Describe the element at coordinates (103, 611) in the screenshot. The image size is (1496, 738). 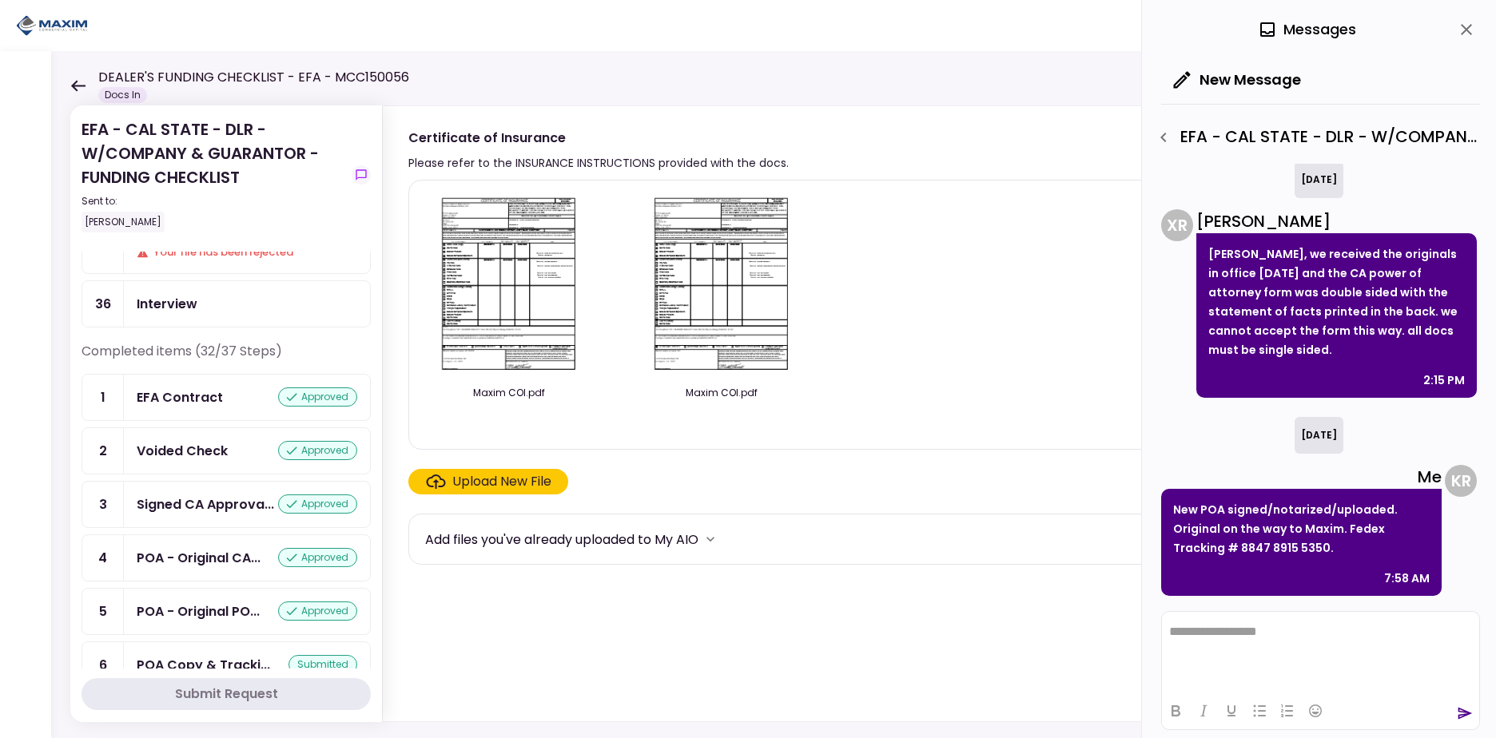
I see `div: 5` at that location.